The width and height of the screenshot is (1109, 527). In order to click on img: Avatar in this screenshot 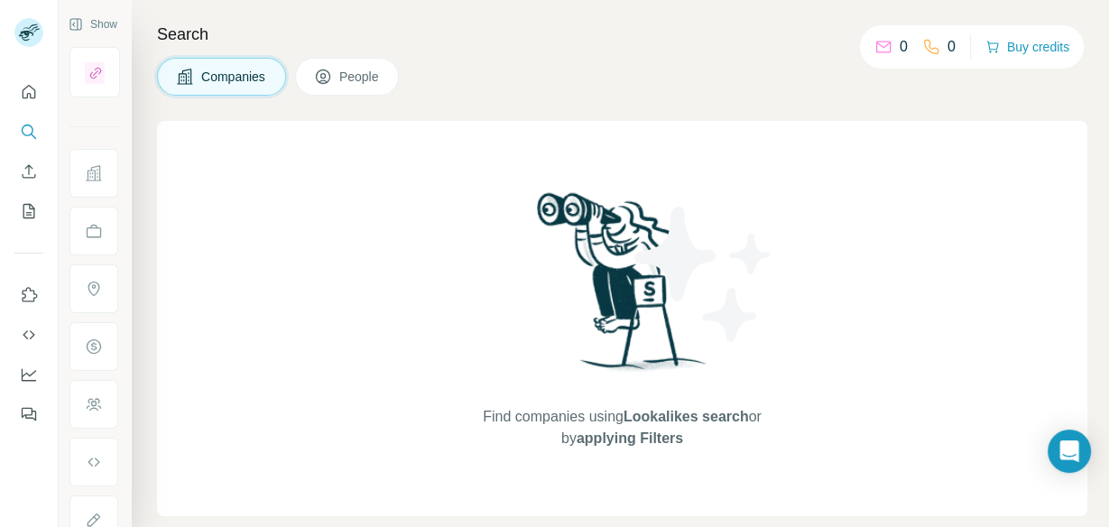, I will do `click(29, 32)`.